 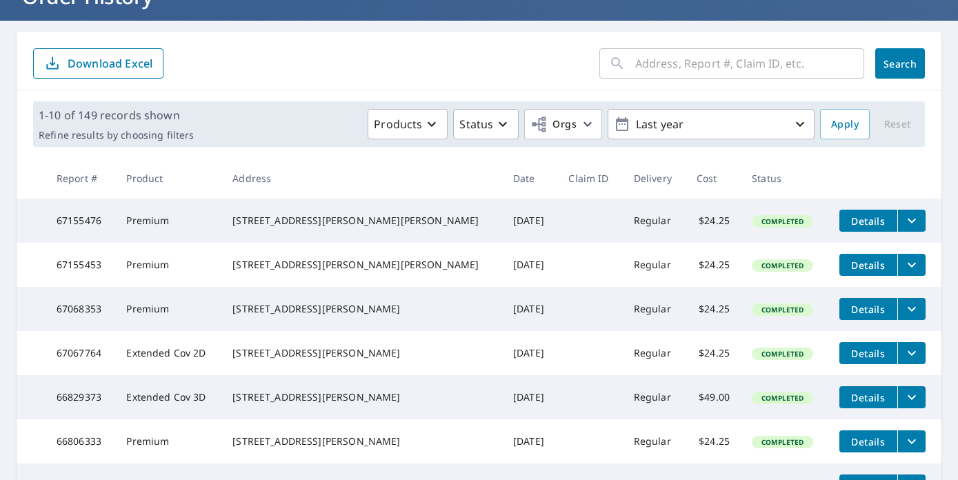 What do you see at coordinates (81, 397) in the screenshot?
I see `td: 66829373` at bounding box center [81, 397].